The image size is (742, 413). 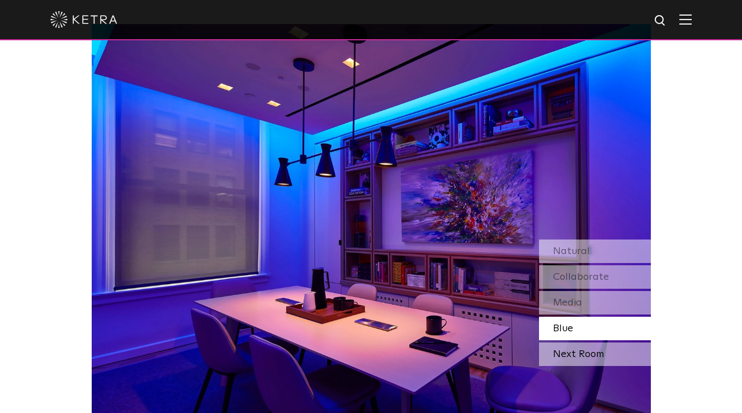 I want to click on span: Collaborate, so click(x=581, y=277).